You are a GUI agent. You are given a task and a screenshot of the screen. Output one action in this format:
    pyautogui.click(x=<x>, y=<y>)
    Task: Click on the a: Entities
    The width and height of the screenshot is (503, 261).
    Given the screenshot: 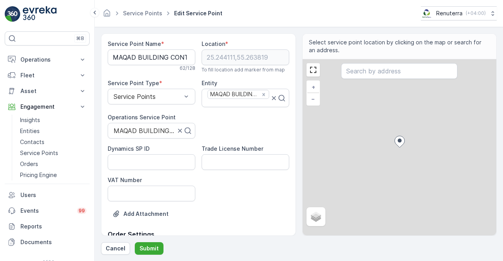 What is the action you would take?
    pyautogui.click(x=53, y=131)
    